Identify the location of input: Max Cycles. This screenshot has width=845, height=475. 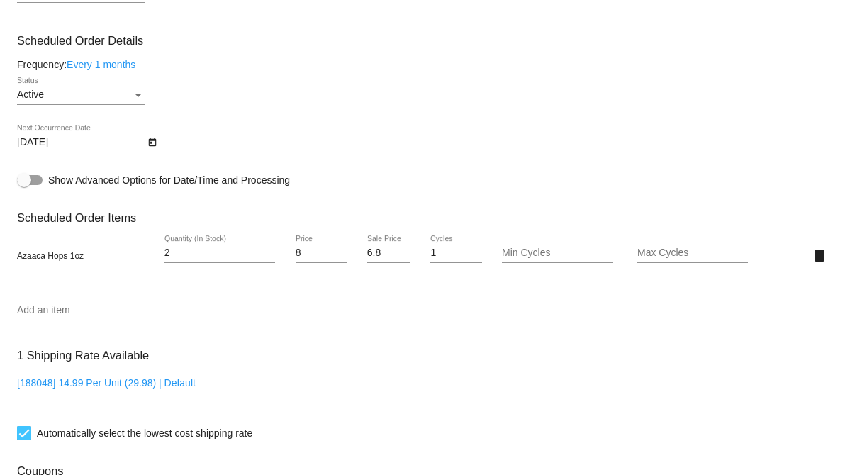
(693, 253).